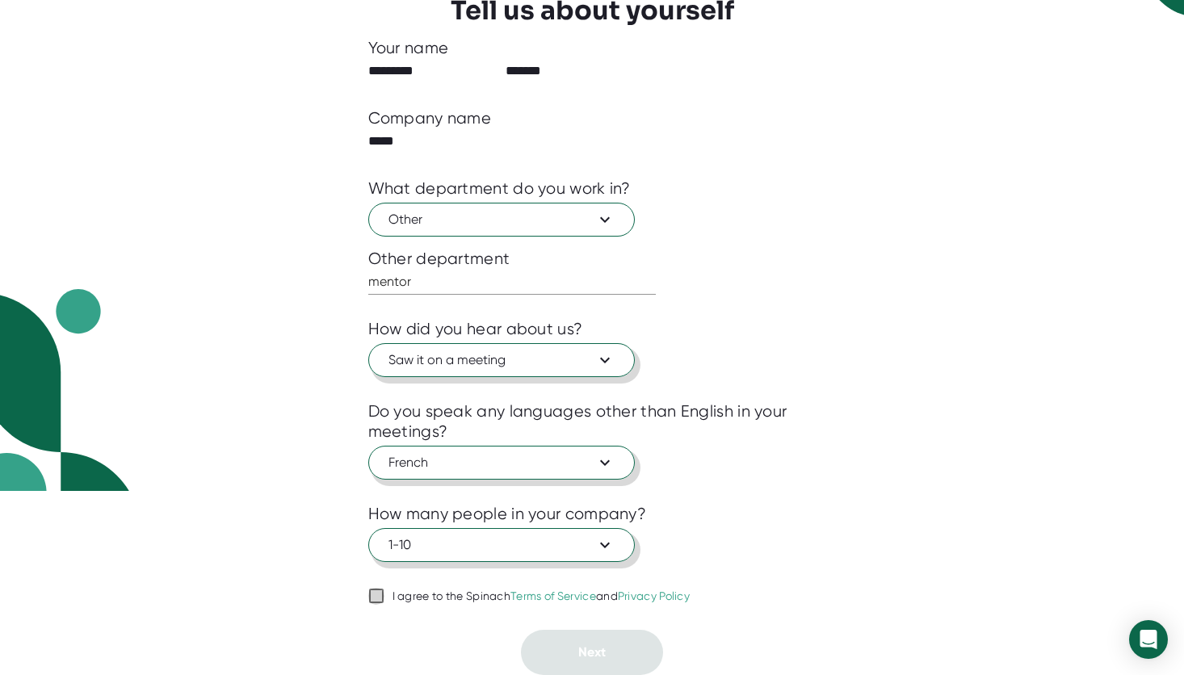  What do you see at coordinates (430, 118) in the screenshot?
I see `div: Company name` at bounding box center [430, 118].